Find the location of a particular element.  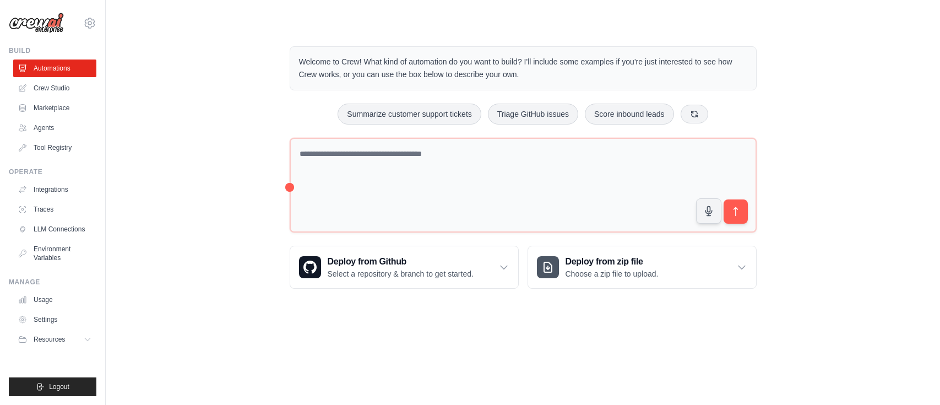

button: Logout is located at coordinates (52, 386).